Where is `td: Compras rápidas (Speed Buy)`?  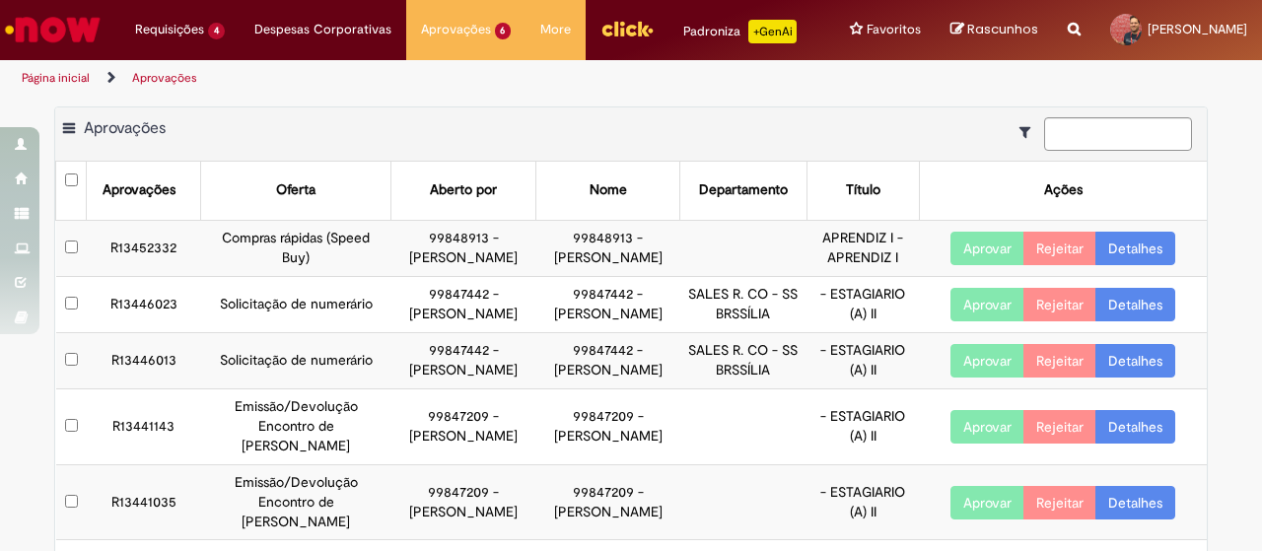
td: Compras rápidas (Speed Buy) is located at coordinates (296, 247).